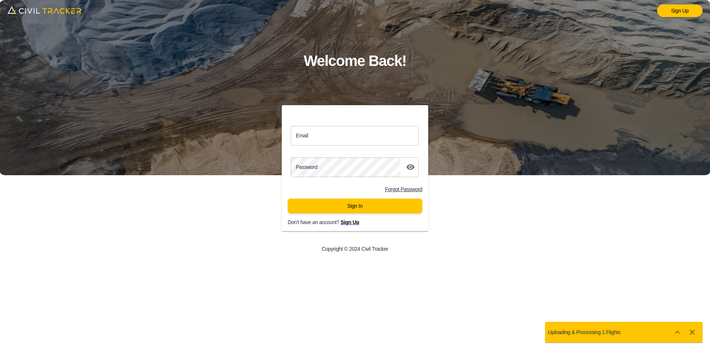 Image resolution: width=710 pixels, height=350 pixels. Describe the element at coordinates (404, 189) in the screenshot. I see `a: Forgot Password` at that location.